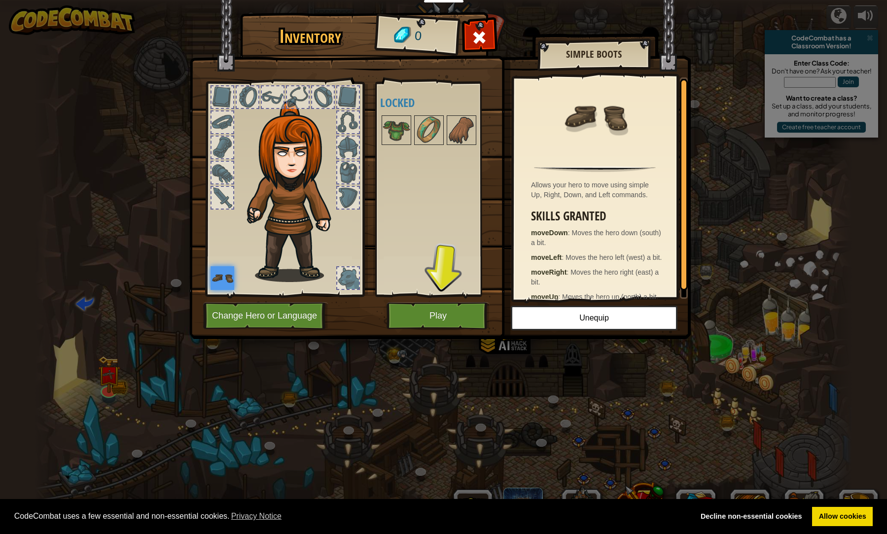 This screenshot has height=534, width=887. Describe the element at coordinates (842, 516) in the screenshot. I see `a: allow cookies` at that location.